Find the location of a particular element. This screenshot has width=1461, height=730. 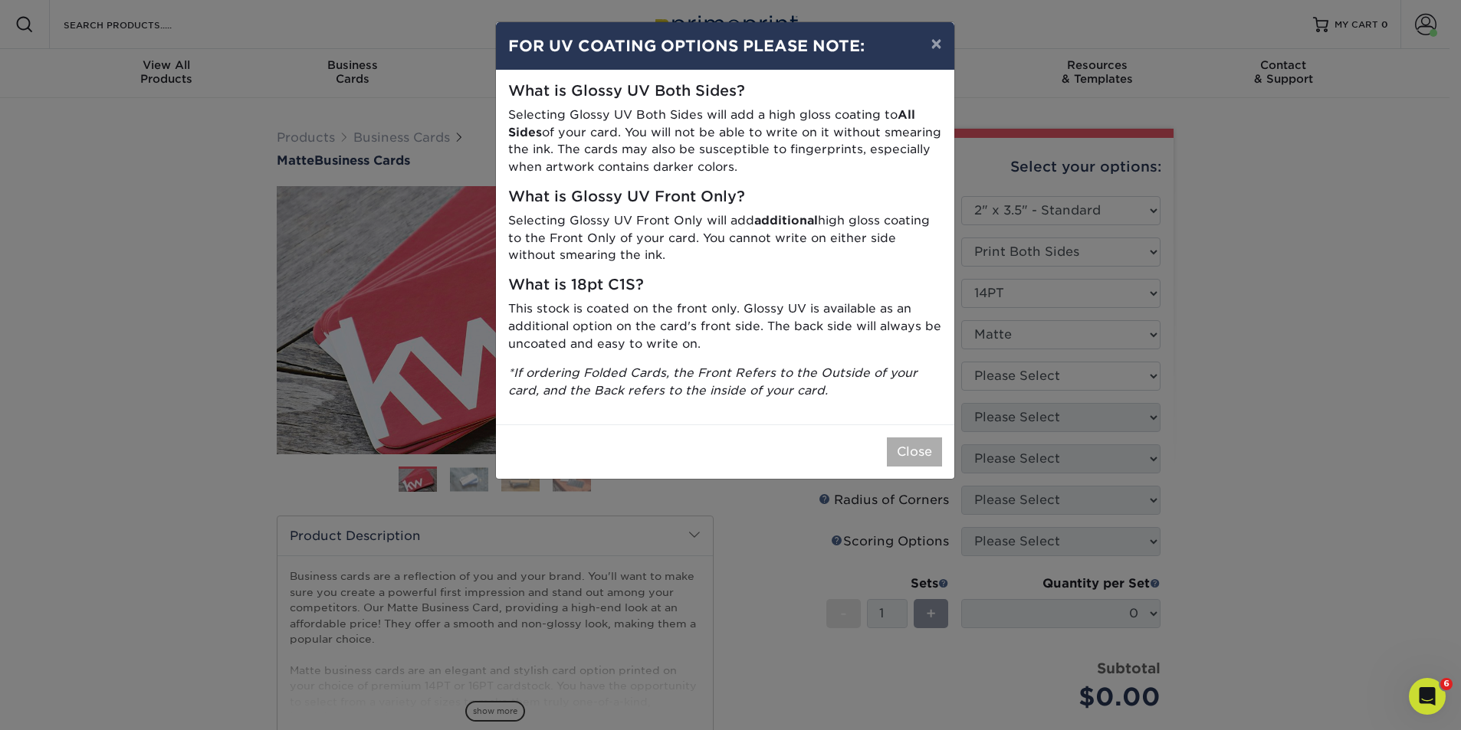

p: This stock is coated on the front only. Glossy UV is available as an additional option on the car... is located at coordinates (725, 327).